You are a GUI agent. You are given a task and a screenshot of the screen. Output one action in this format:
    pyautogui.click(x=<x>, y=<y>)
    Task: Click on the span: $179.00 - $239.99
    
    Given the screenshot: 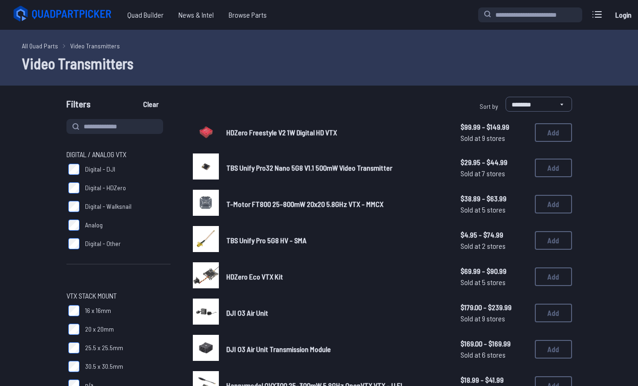 What is the action you would take?
    pyautogui.click(x=494, y=307)
    